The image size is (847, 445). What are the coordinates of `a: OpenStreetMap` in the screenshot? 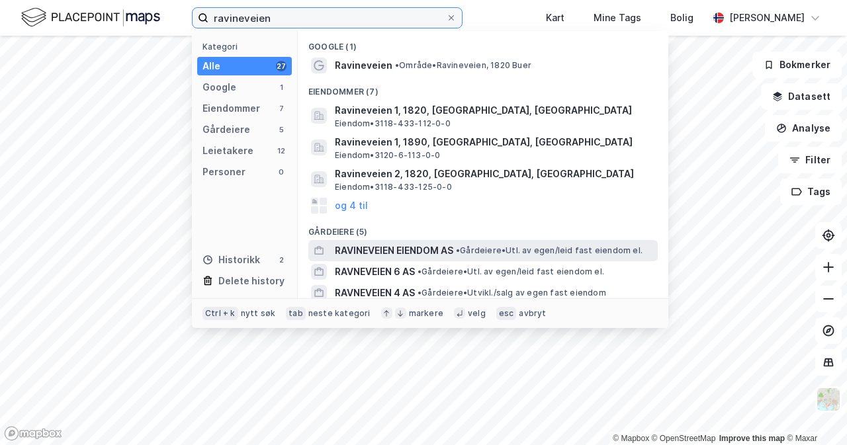 It's located at (684, 439).